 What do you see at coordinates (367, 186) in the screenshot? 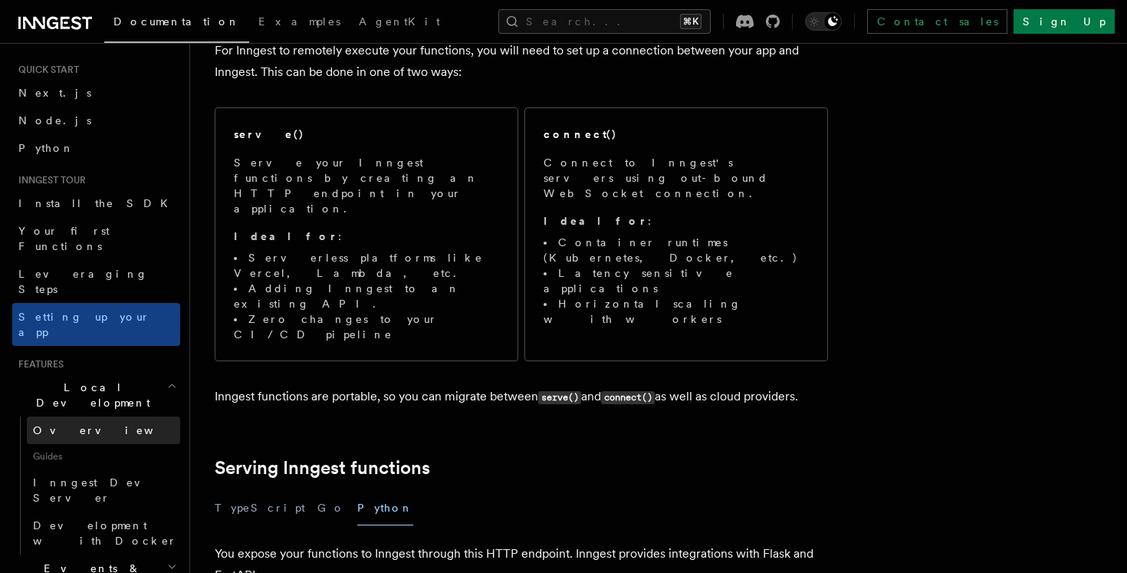
I see `p: Serve your Inngest functions by creating an HTTP endpoint in your application.` at bounding box center [367, 186].